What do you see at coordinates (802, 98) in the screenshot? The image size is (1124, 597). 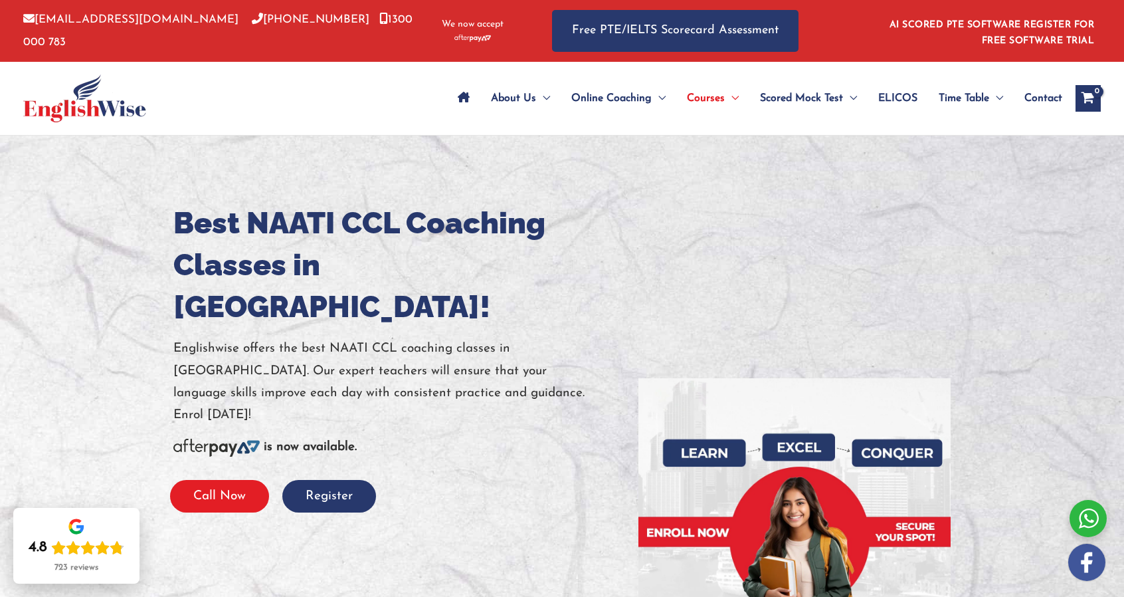 I see `span: Scored Mock Test` at bounding box center [802, 98].